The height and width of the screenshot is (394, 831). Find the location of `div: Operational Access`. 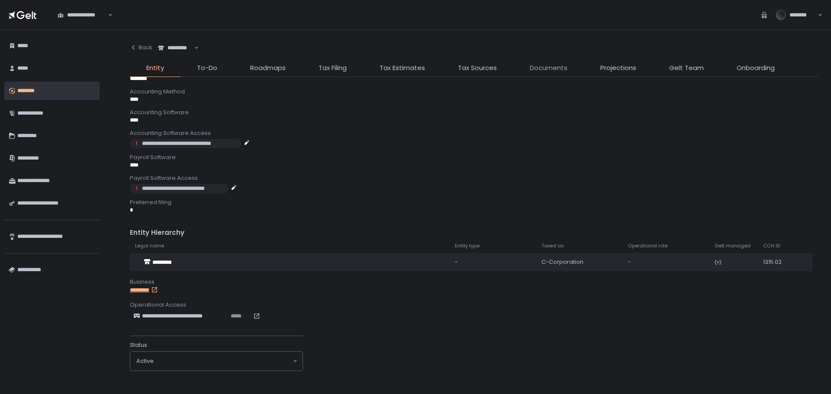

div: Operational Access is located at coordinates (474, 305).